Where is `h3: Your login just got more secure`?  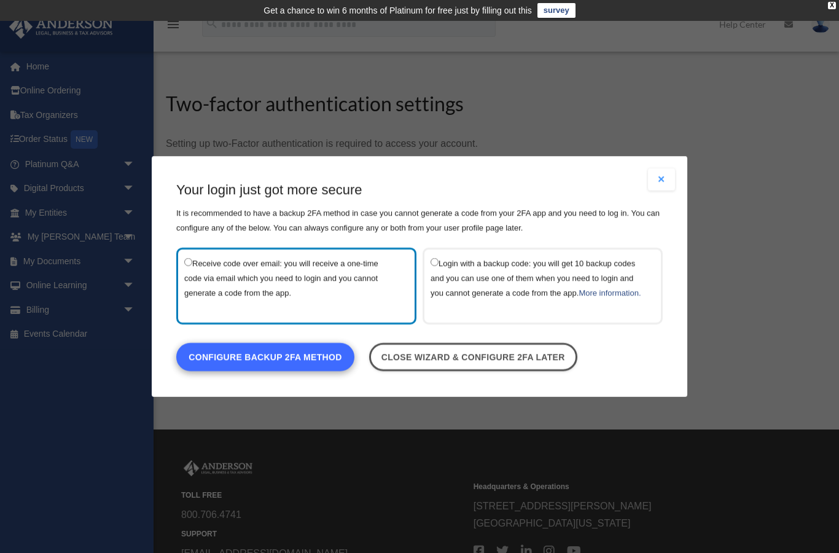
h3: Your login just got more secure is located at coordinates (420, 190).